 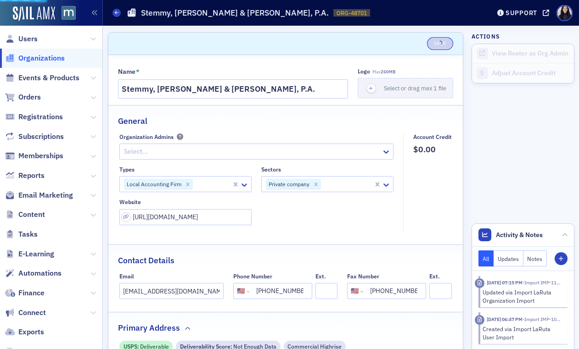 What do you see at coordinates (530, 73) in the screenshot?
I see `div: Adjust Account Credit` at bounding box center [530, 73].